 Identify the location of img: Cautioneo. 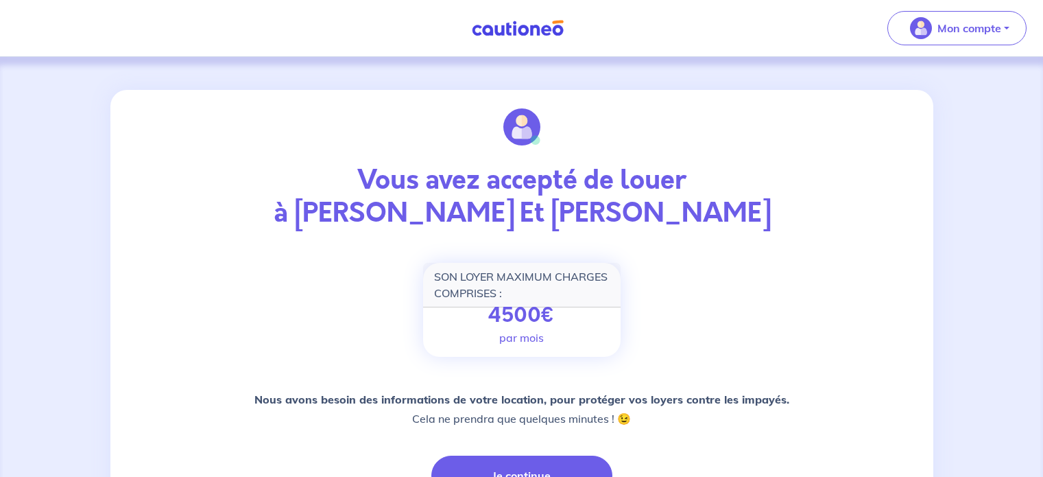
(518, 28).